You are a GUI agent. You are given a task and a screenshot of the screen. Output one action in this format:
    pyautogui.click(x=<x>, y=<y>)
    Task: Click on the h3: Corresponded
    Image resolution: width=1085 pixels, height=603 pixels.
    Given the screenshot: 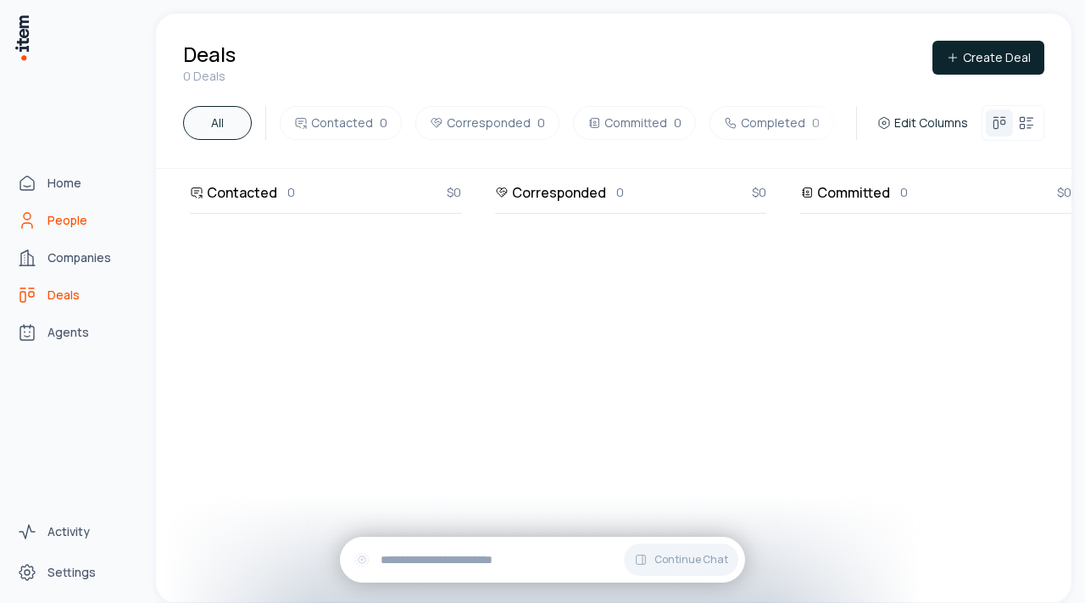 What is the action you would take?
    pyautogui.click(x=559, y=192)
    